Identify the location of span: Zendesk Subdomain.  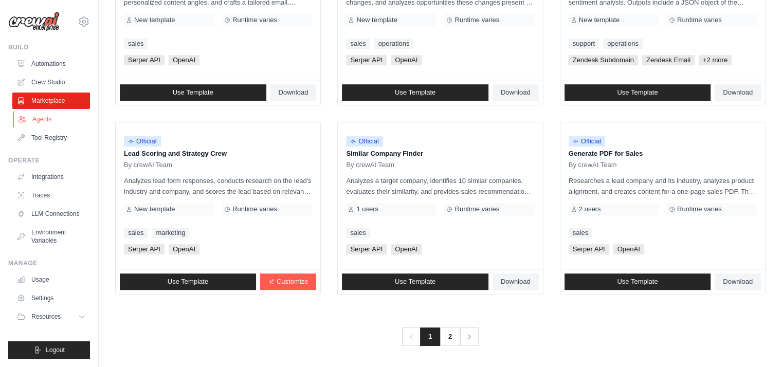
(603, 60).